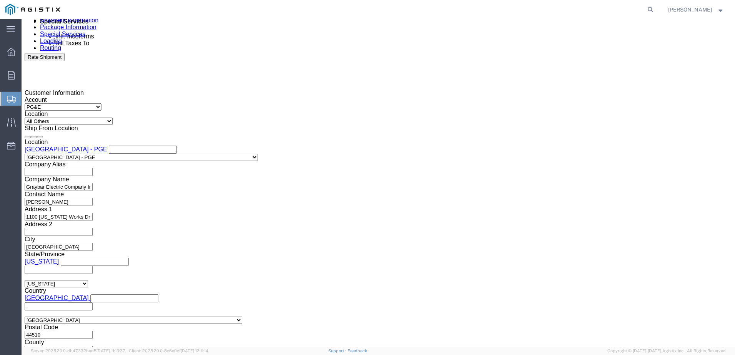  I want to click on span: Client: 2025.20.0-8c6e0cf, so click(168, 351).